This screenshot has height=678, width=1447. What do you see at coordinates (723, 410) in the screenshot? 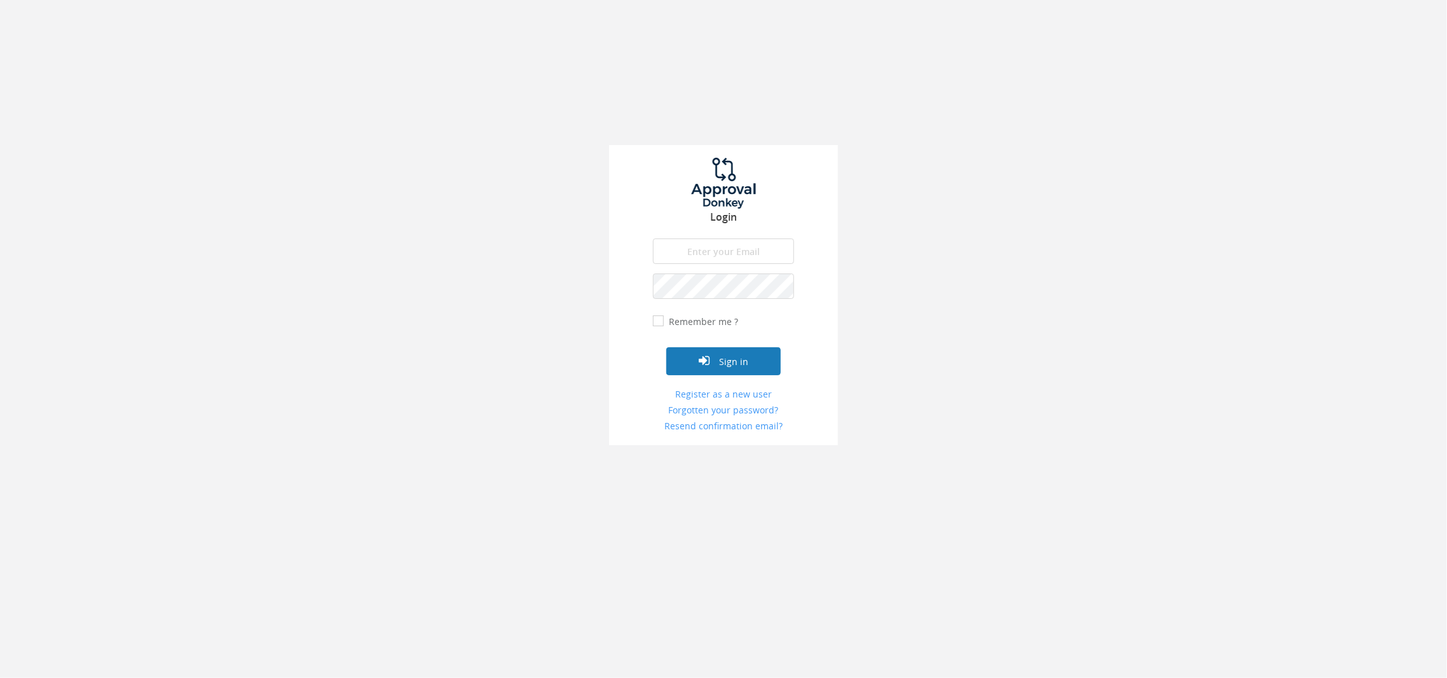
I see `a: Forgotten your password?` at bounding box center [723, 410].